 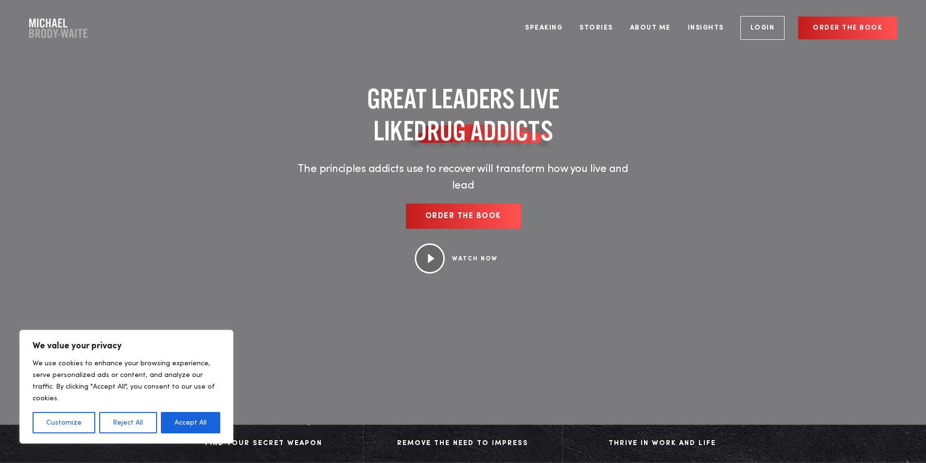 What do you see at coordinates (126, 381) in the screenshot?
I see `p: We use cookies to enhance your browsing experience, serve personalized ads or content, and analyz...` at bounding box center [126, 381].